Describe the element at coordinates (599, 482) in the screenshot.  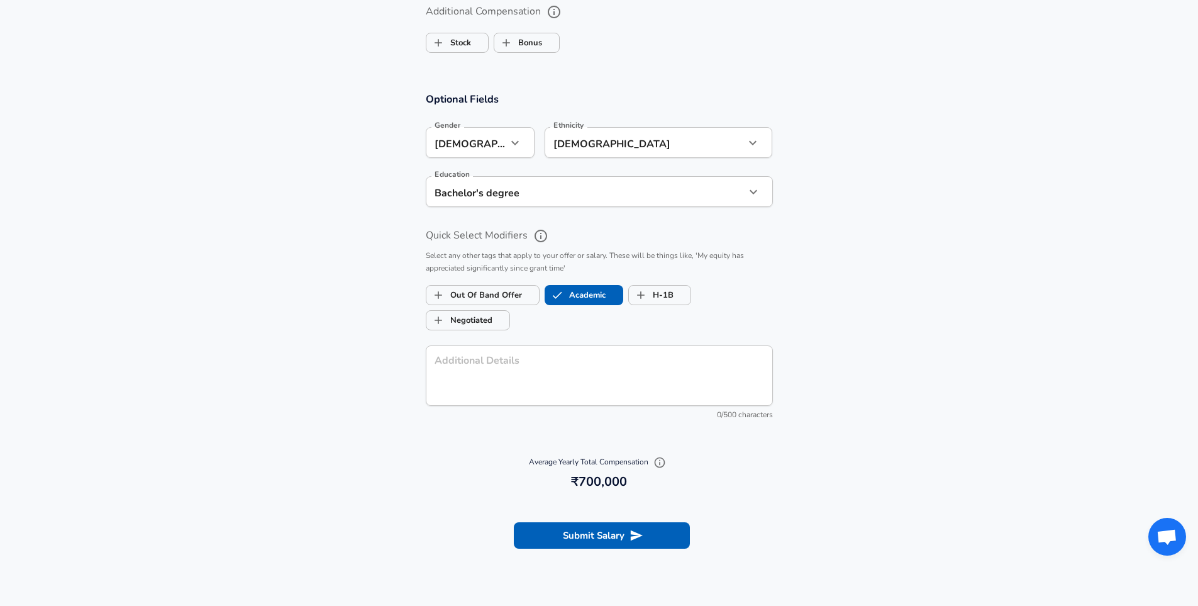
I see `h6: ₹700,000` at that location.